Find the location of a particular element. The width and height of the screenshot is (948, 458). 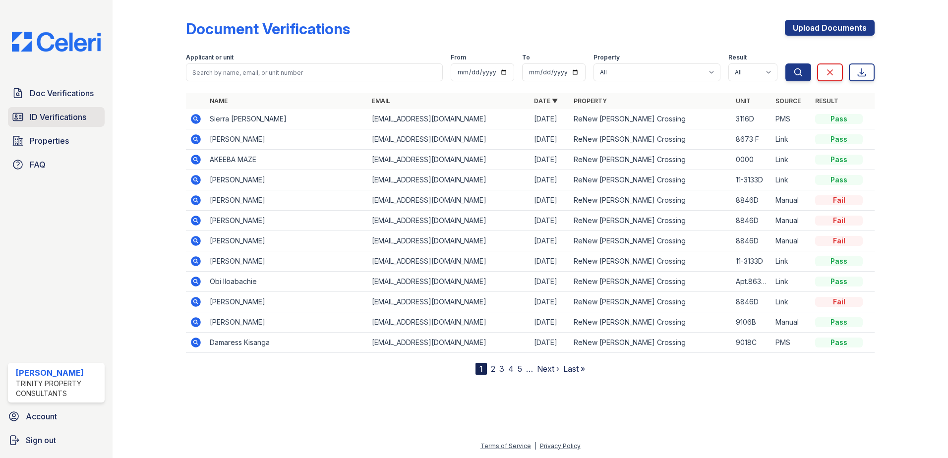

a: Upload Documents is located at coordinates (829, 28).